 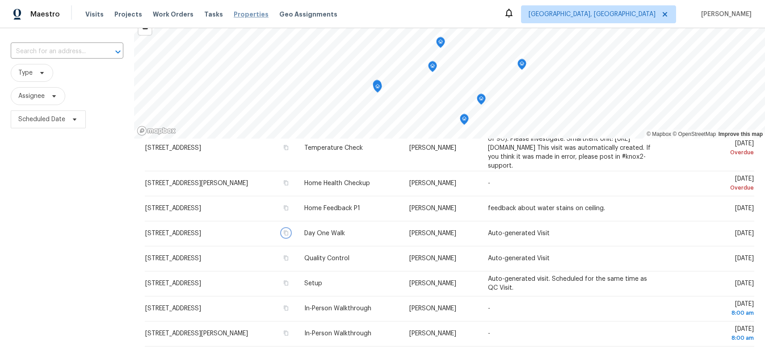 I want to click on span: Quality Control, so click(x=327, y=258).